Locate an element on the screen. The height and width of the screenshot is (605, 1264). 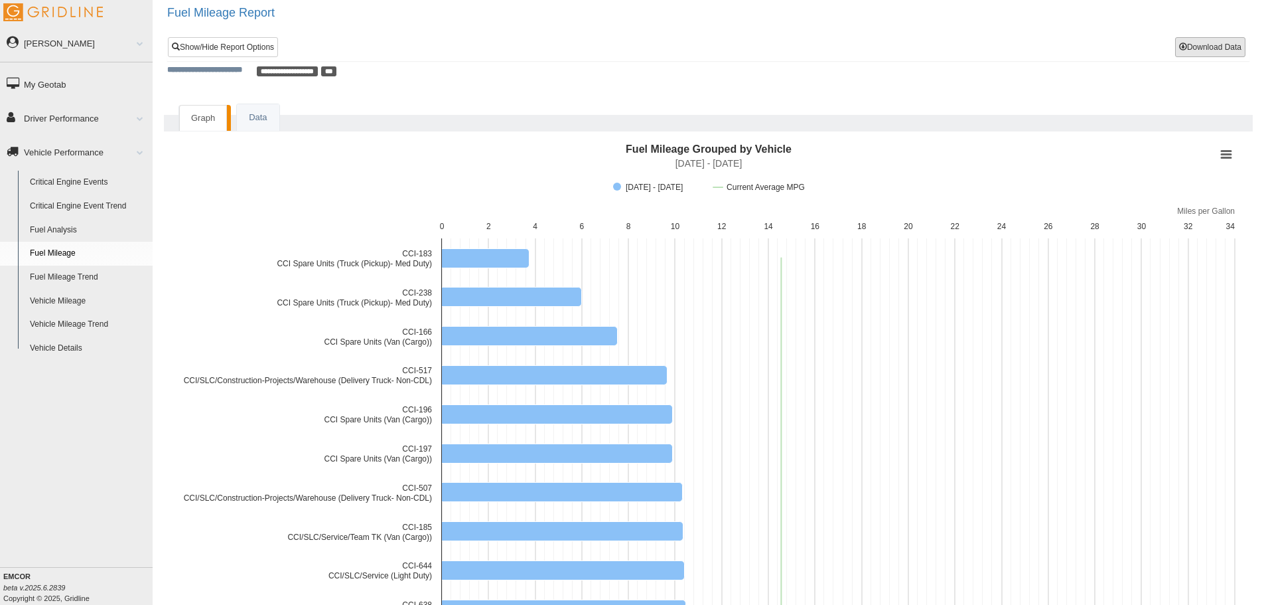
a: Critical Engine Event Trend is located at coordinates (88, 206).